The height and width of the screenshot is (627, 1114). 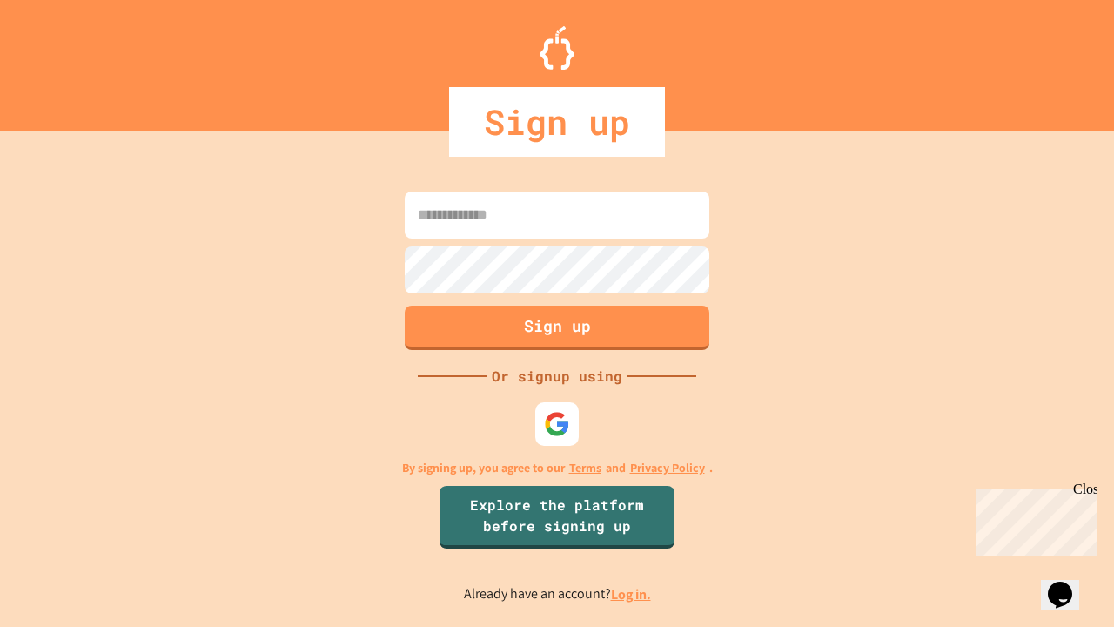 What do you see at coordinates (557, 48) in the screenshot?
I see `img: Logo.svg` at bounding box center [557, 48].